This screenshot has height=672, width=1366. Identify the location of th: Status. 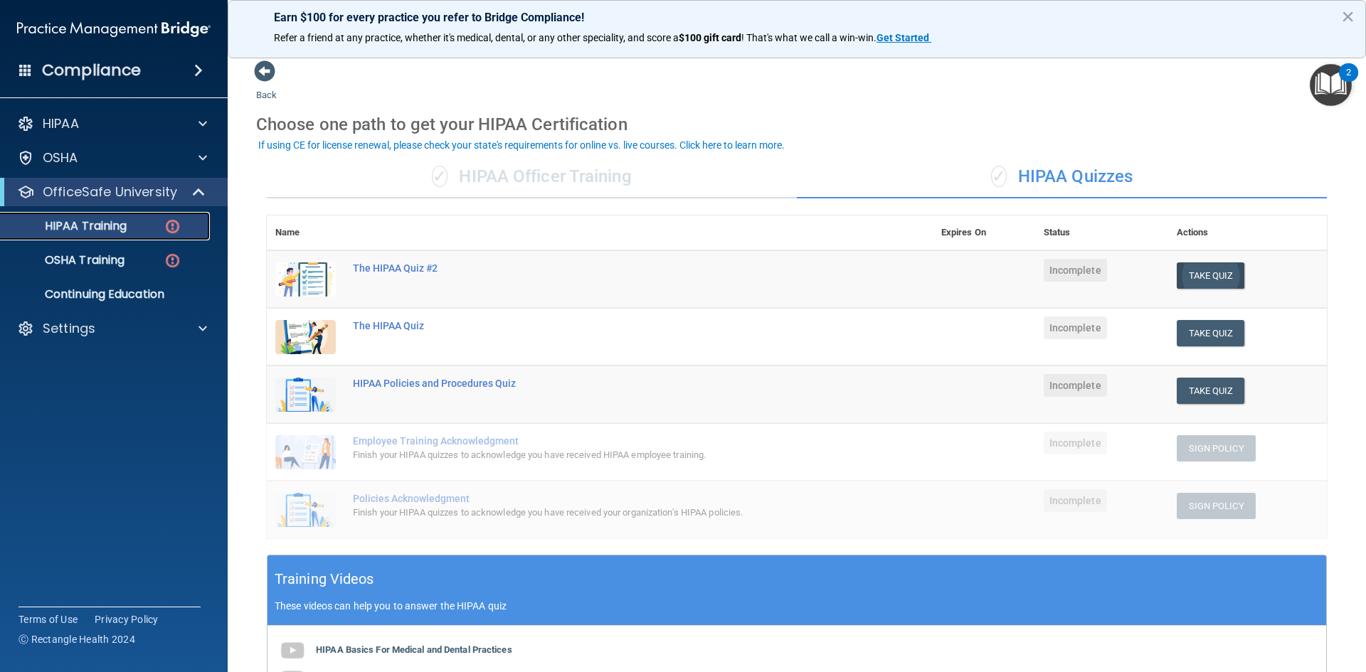
(1102, 233).